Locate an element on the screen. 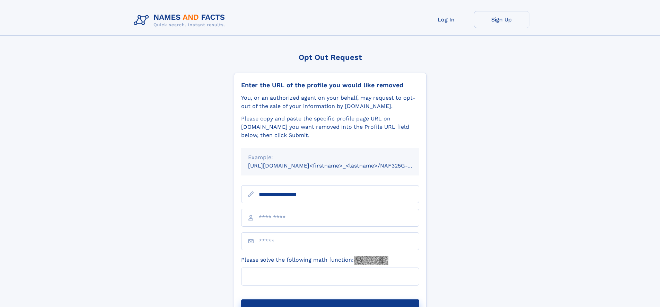  div: Example: is located at coordinates (330, 158).